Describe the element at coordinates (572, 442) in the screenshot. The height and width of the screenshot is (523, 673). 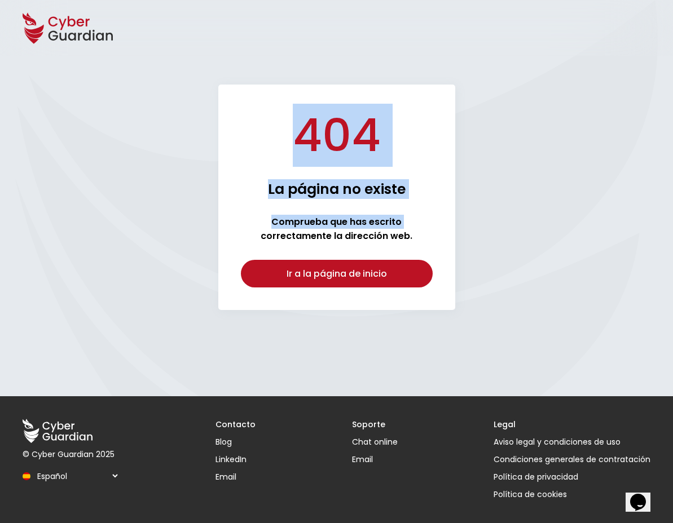
I see `a: Aviso legal y condiciones de uso` at that location.